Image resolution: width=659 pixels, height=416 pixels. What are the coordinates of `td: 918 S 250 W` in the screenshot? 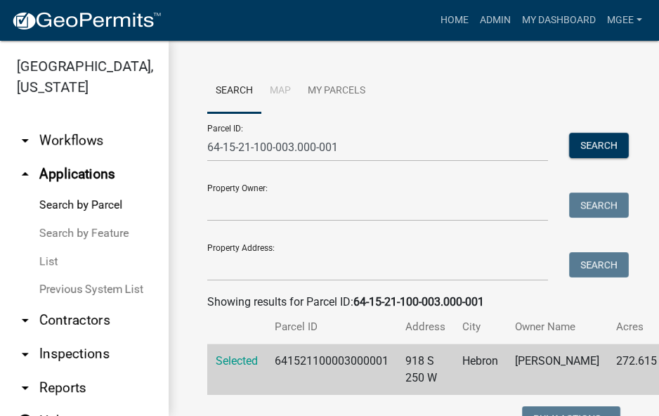 It's located at (425, 370).